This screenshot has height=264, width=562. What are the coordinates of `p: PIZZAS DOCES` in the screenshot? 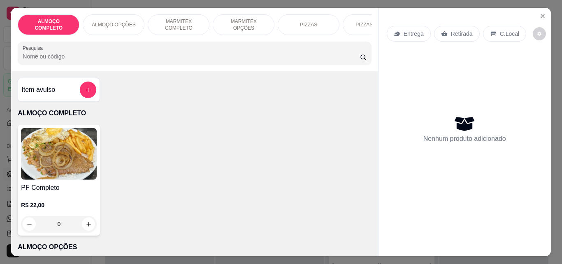 It's located at (374, 25).